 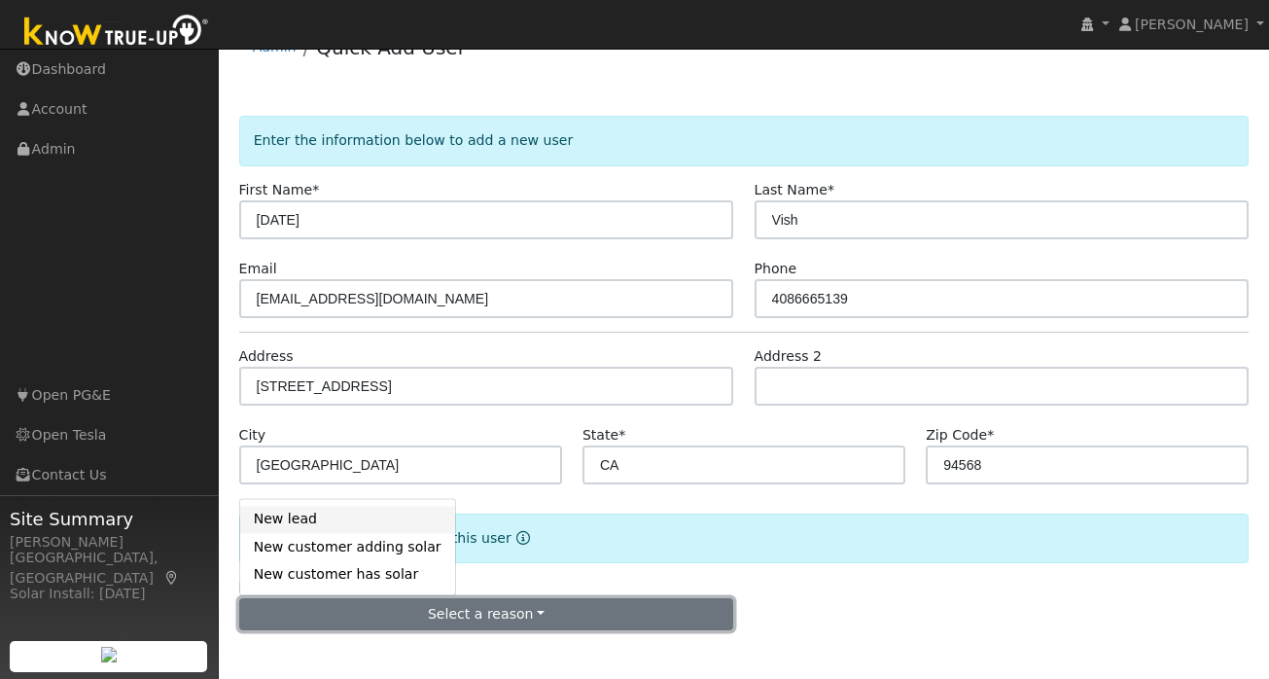 I want to click on img: Know True-Up, so click(x=117, y=32).